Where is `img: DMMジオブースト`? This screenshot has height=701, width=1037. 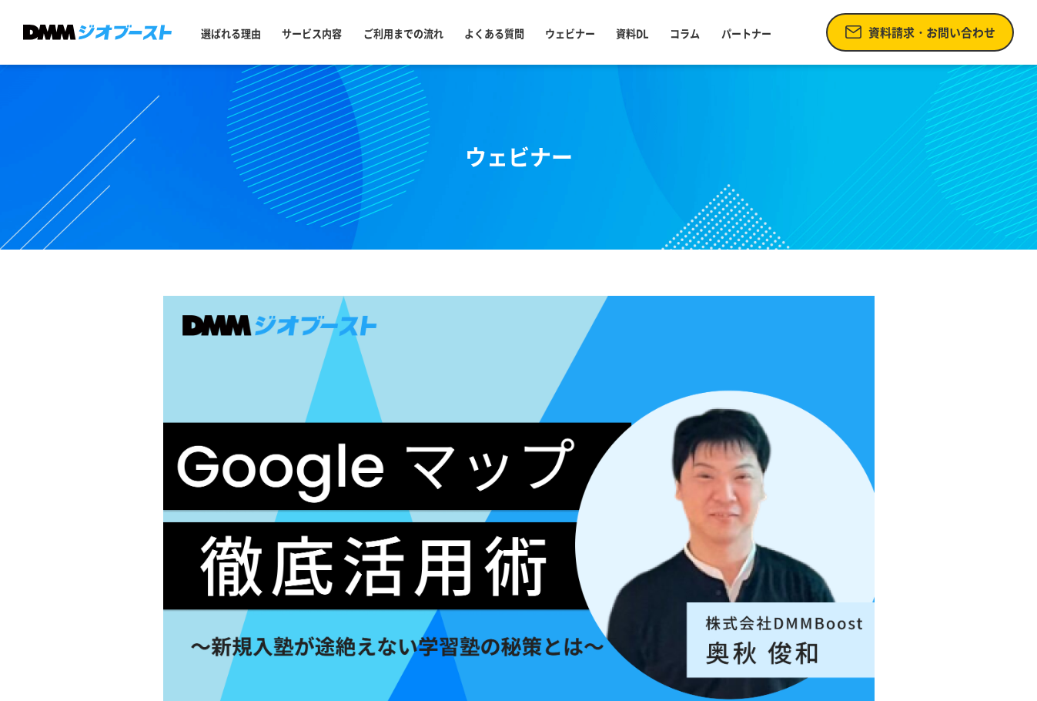 img: DMMジオブースト is located at coordinates (97, 32).